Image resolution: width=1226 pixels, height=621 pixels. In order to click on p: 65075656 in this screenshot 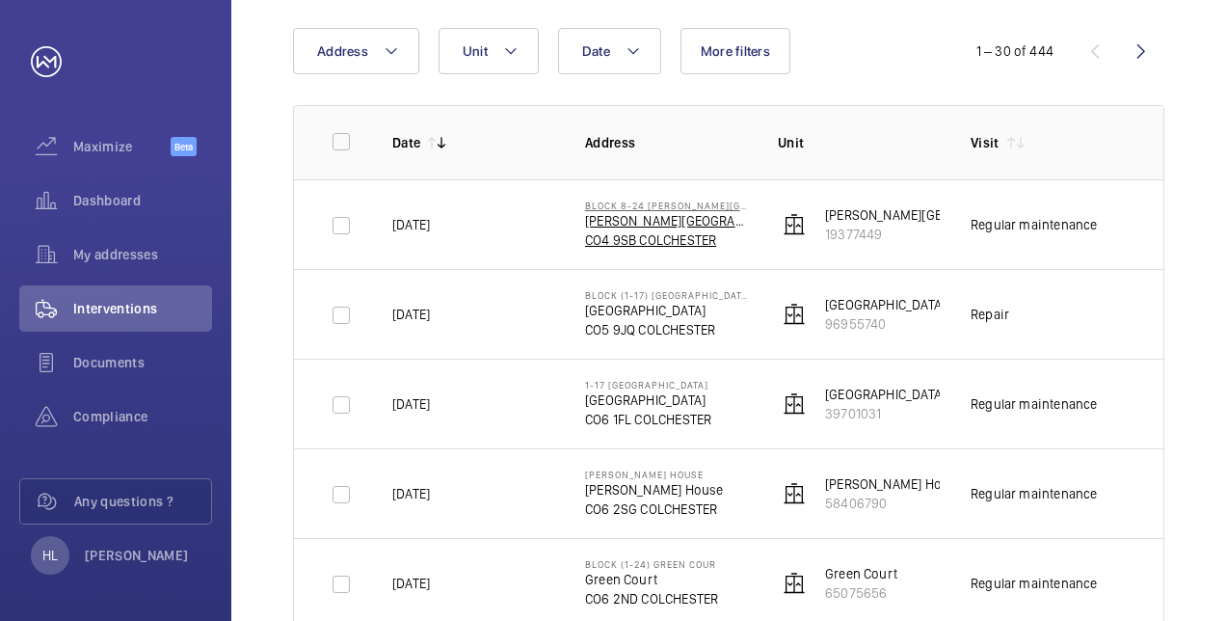, I will do `click(861, 593)`.